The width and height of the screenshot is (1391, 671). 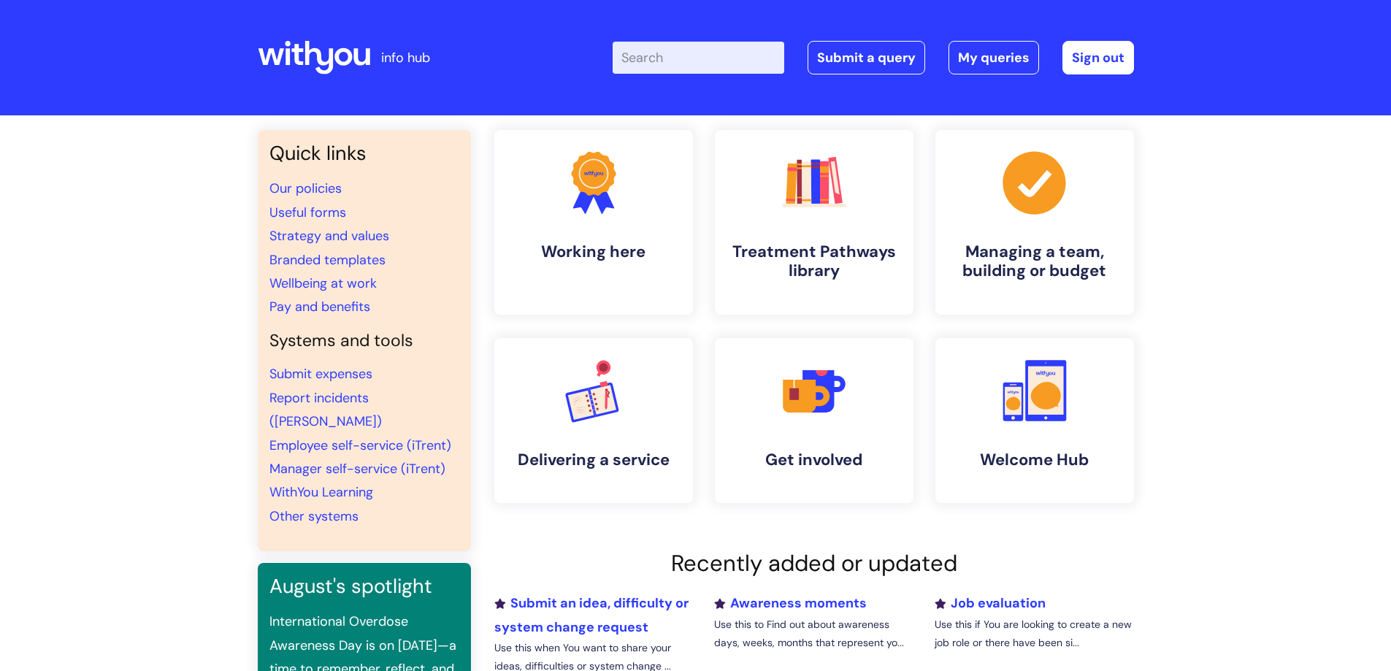 What do you see at coordinates (814, 421) in the screenshot?
I see `a: Get involved` at bounding box center [814, 421].